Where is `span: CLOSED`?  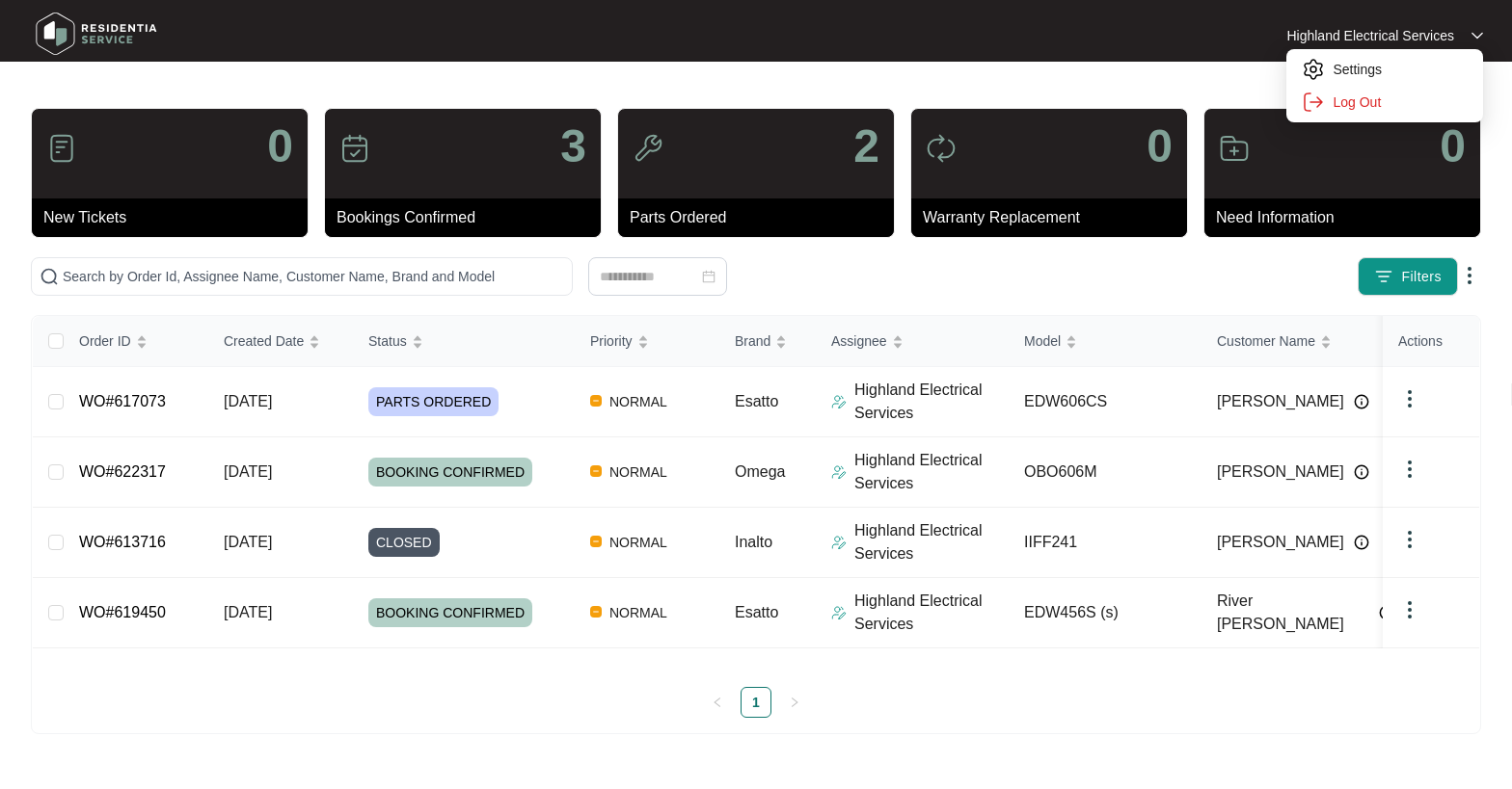
span: CLOSED is located at coordinates (404, 542).